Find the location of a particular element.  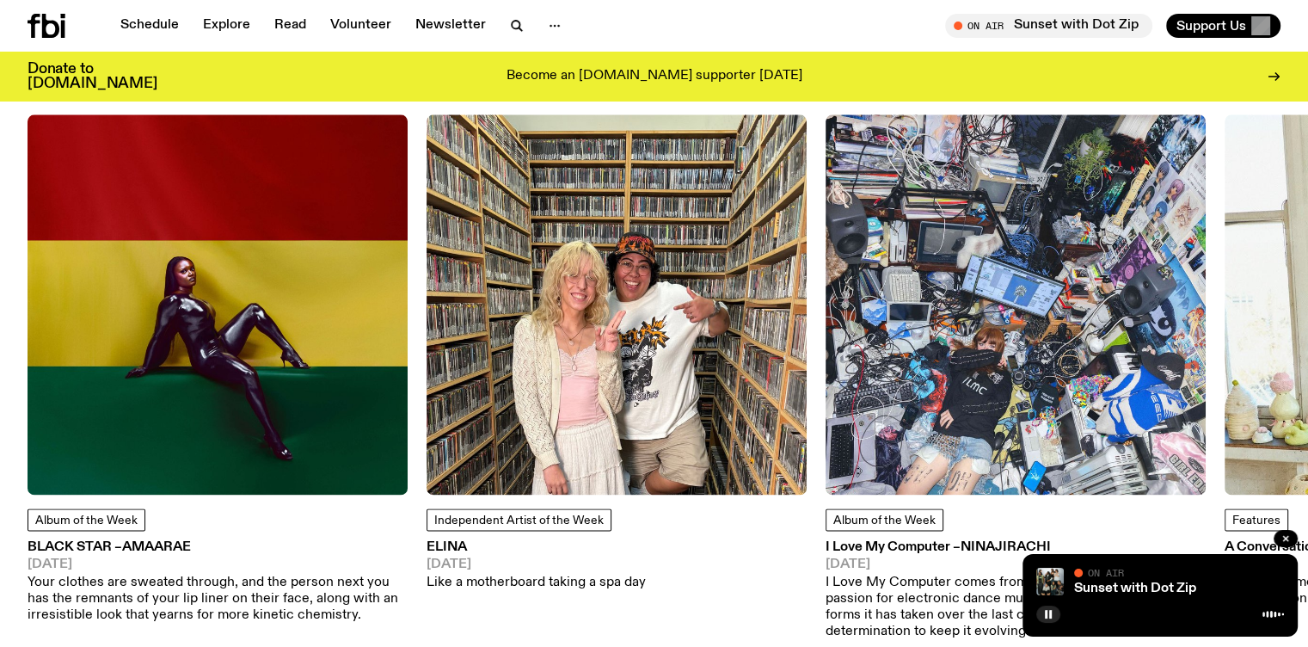

a: Explore is located at coordinates (226, 26).